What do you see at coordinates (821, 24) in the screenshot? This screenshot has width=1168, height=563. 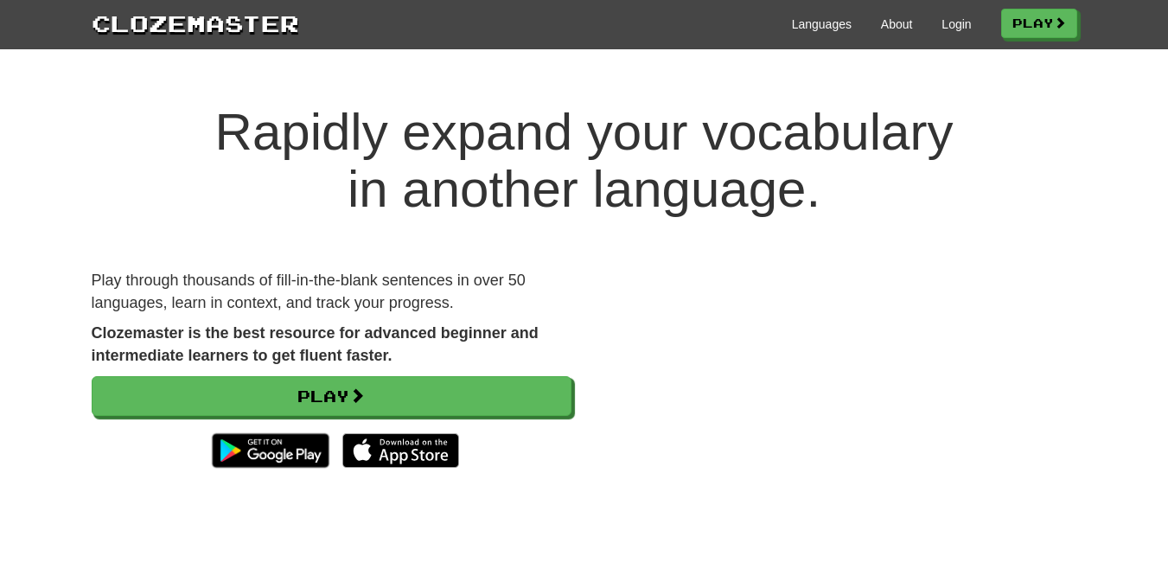 I see `a: Languages` at bounding box center [821, 24].